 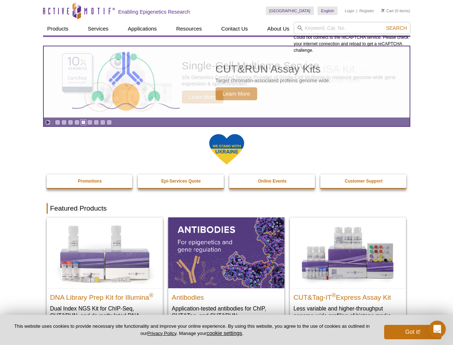 I want to click on a: Customer Support, so click(x=364, y=181).